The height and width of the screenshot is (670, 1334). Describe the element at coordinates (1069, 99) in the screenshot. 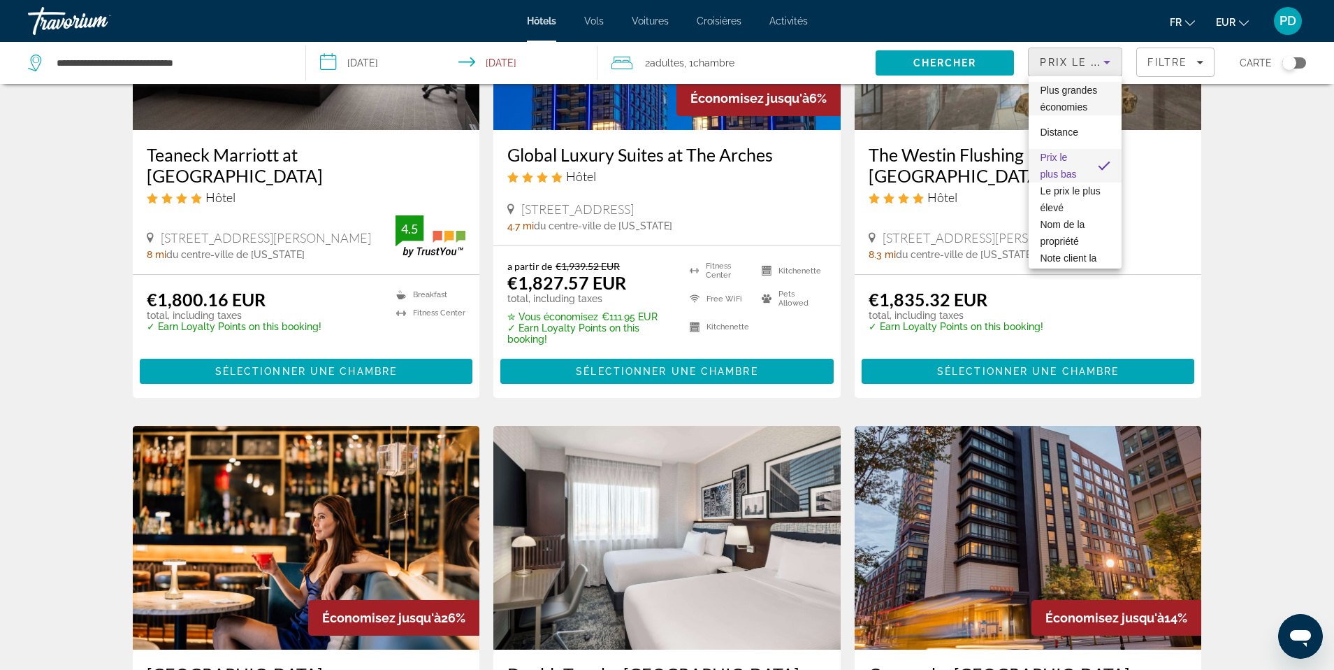

I see `span: Plus grandes économies` at that location.